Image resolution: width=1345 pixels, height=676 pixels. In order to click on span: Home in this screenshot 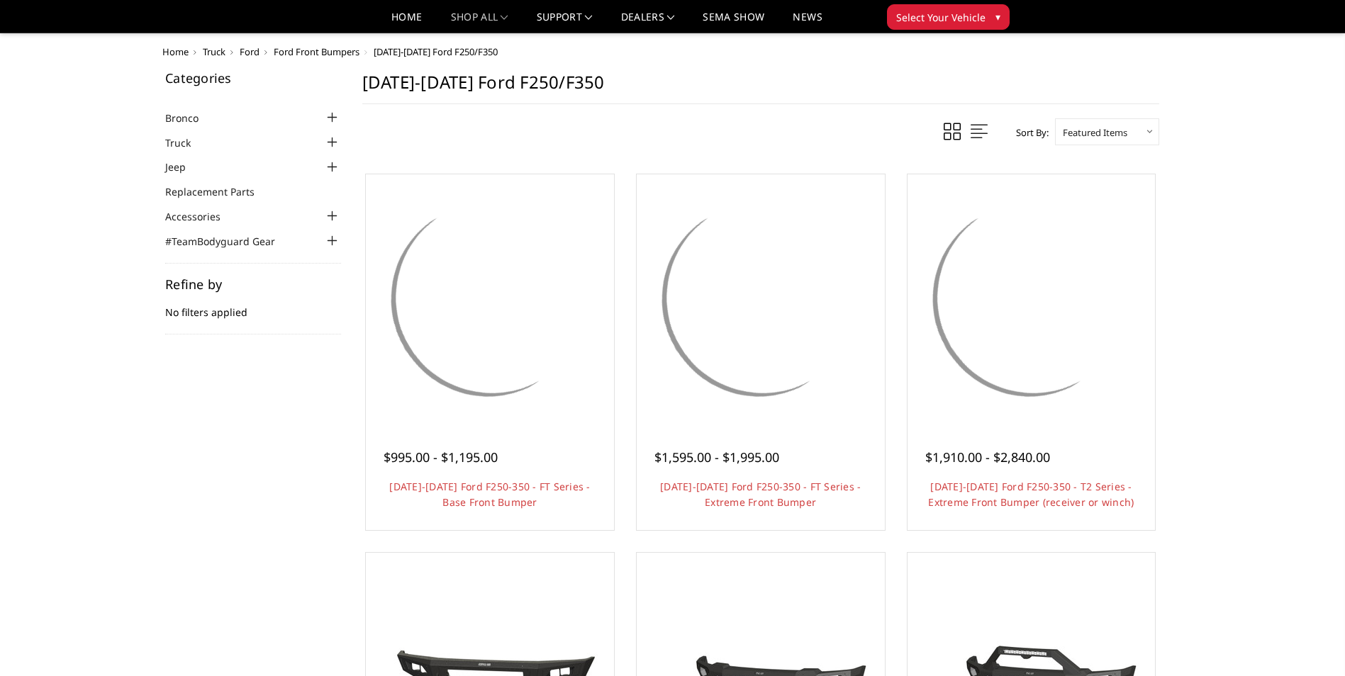, I will do `click(175, 52)`.